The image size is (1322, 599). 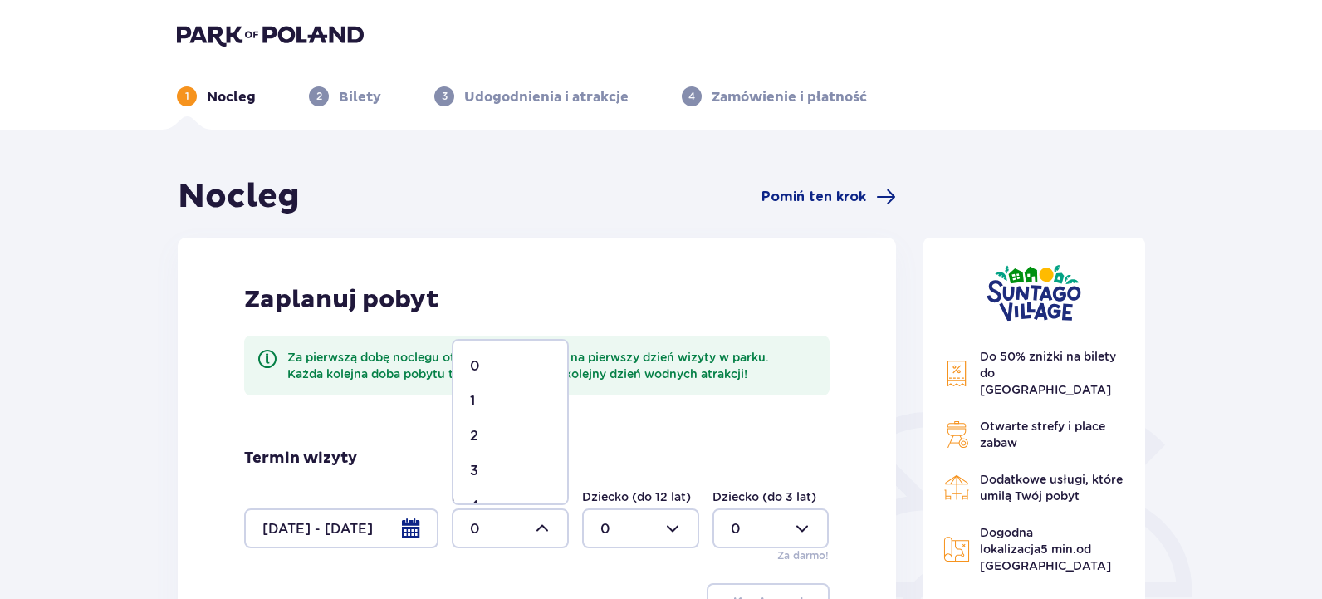 What do you see at coordinates (636, 496) in the screenshot?
I see `label: Dziecko (do 12 lat)` at bounding box center [636, 496].